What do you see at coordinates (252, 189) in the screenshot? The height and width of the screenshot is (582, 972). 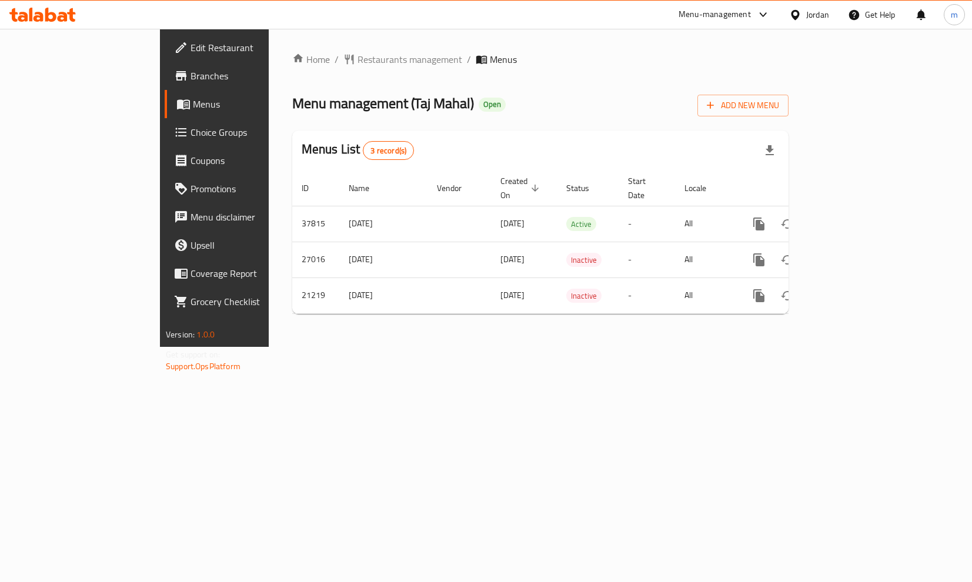 I see `span: Promotions` at bounding box center [252, 189].